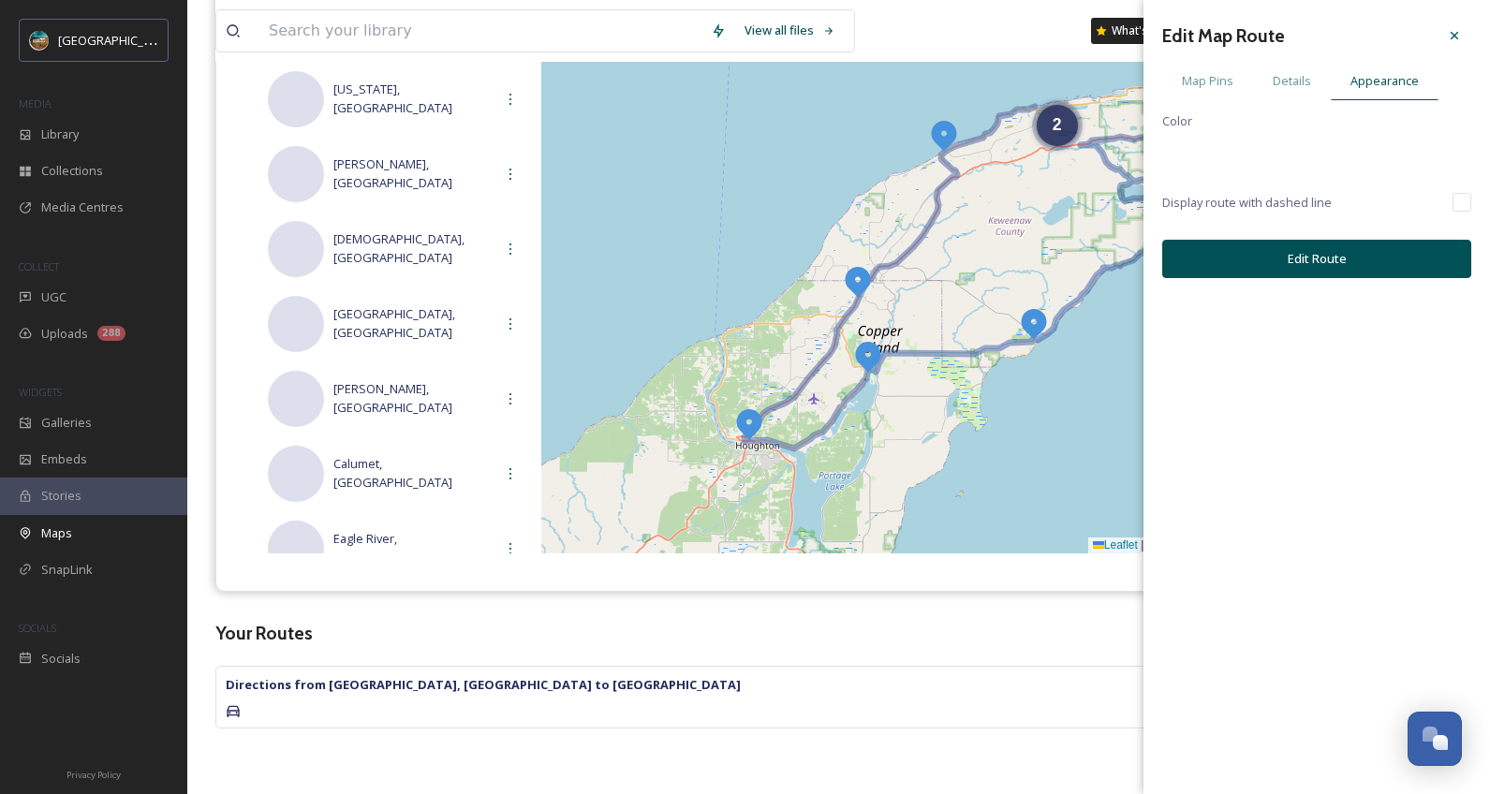 The height and width of the screenshot is (794, 1490). What do you see at coordinates (1057, 125) in the screenshot?
I see `span: 2` at bounding box center [1057, 125].